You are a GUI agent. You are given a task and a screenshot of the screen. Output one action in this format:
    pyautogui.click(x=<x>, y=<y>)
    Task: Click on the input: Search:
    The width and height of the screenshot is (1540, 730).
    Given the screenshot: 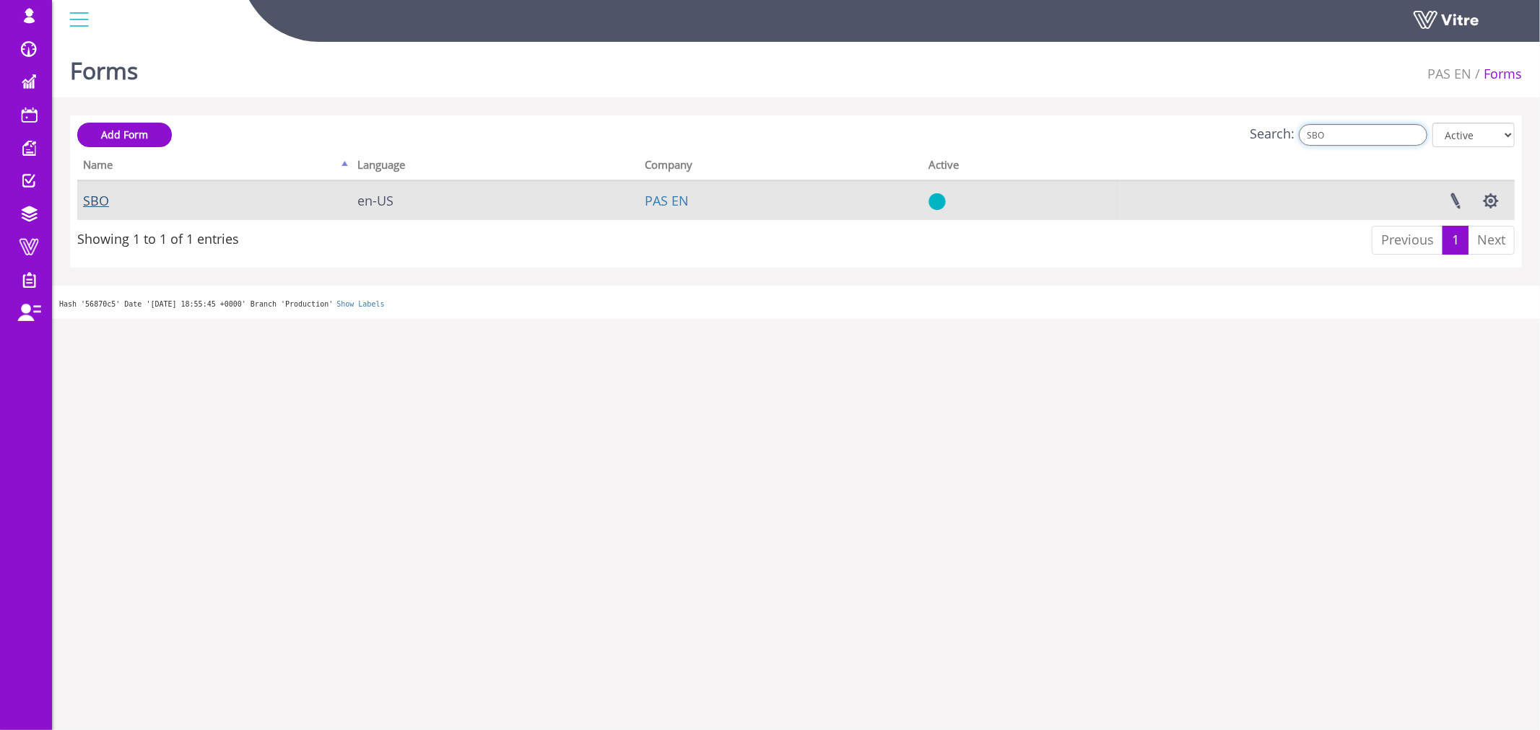 What is the action you would take?
    pyautogui.click(x=1363, y=135)
    